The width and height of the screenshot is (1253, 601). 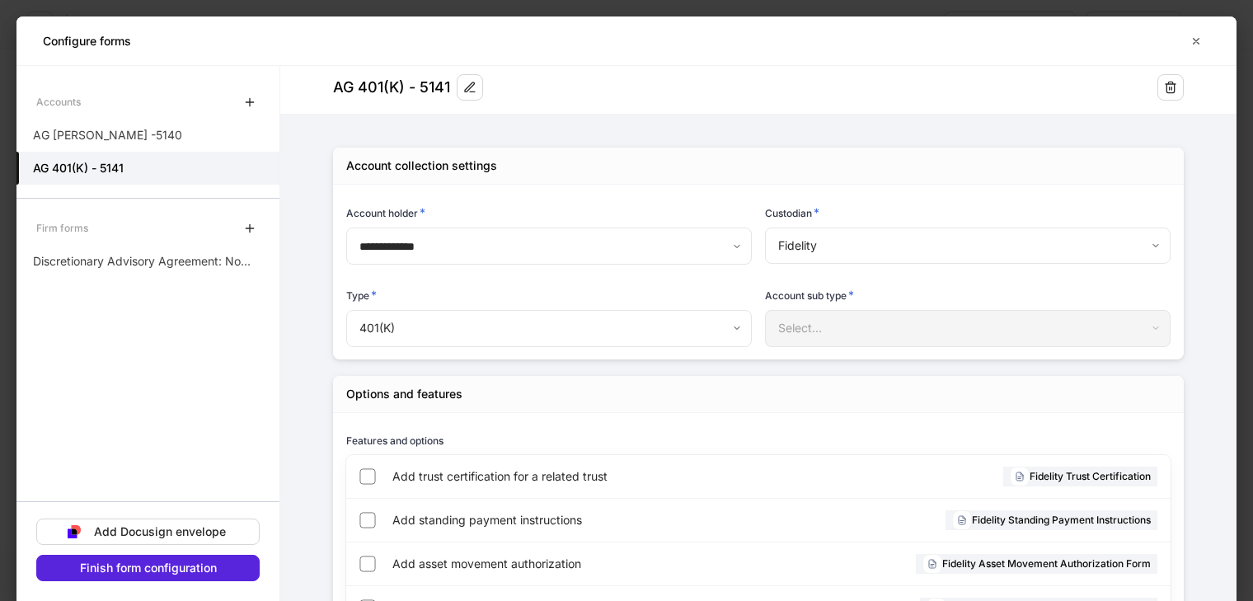 What do you see at coordinates (810, 295) in the screenshot?
I see `h6: Account sub type` at bounding box center [810, 295].